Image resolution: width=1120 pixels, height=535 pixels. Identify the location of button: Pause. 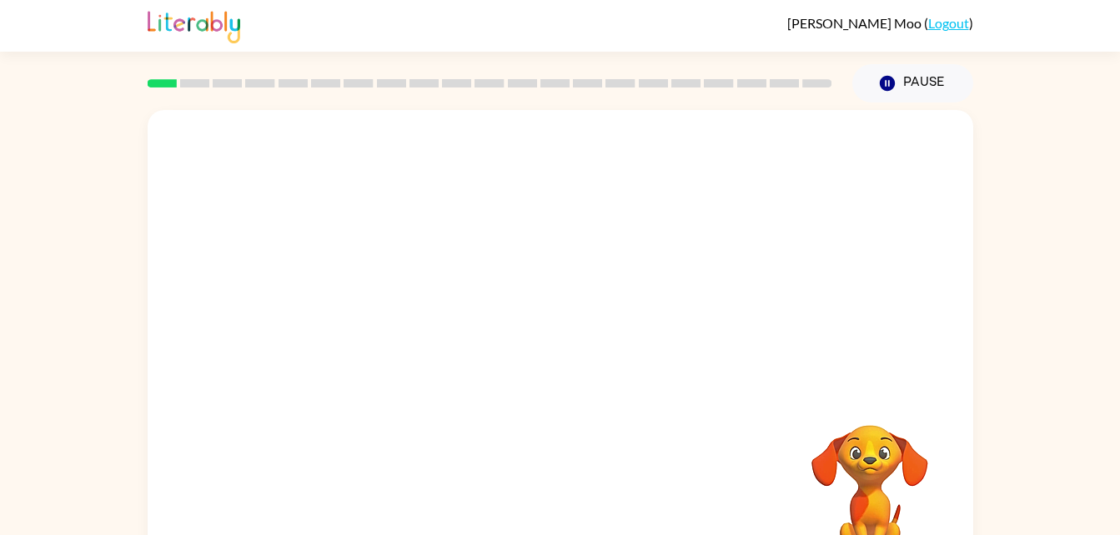
(912, 83).